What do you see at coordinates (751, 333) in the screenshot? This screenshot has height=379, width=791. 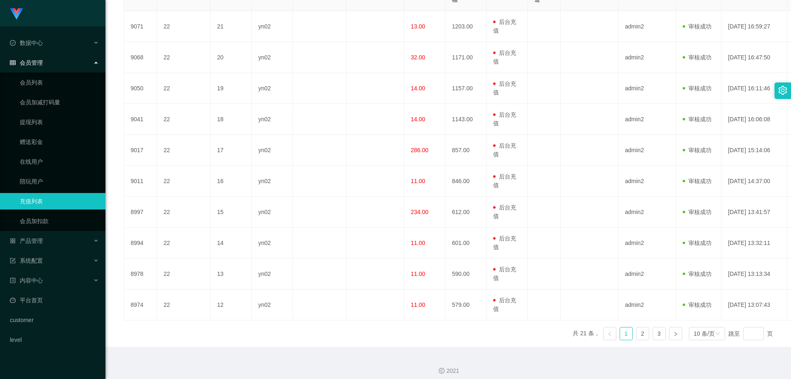 I see `div: 跳至 页` at bounding box center [751, 333].